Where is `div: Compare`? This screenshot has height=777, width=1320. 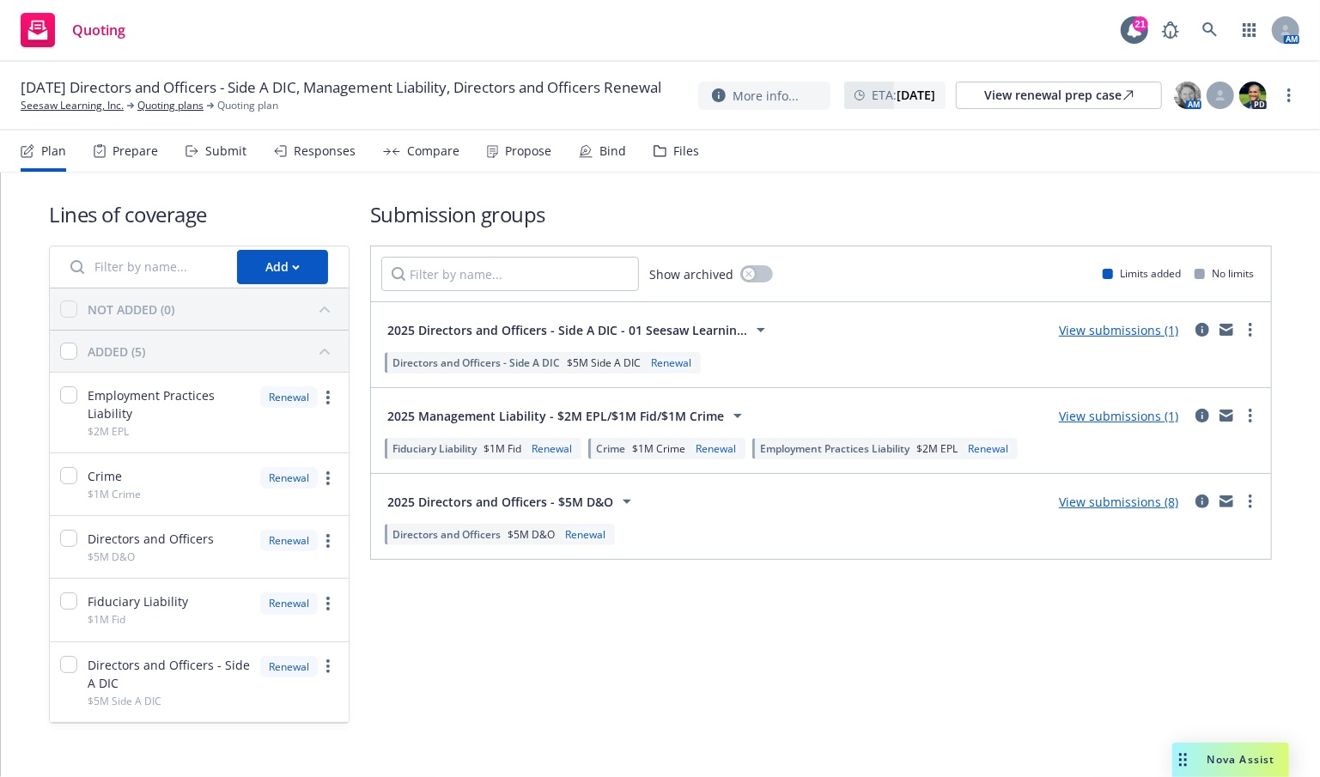
div: Compare is located at coordinates (433, 151).